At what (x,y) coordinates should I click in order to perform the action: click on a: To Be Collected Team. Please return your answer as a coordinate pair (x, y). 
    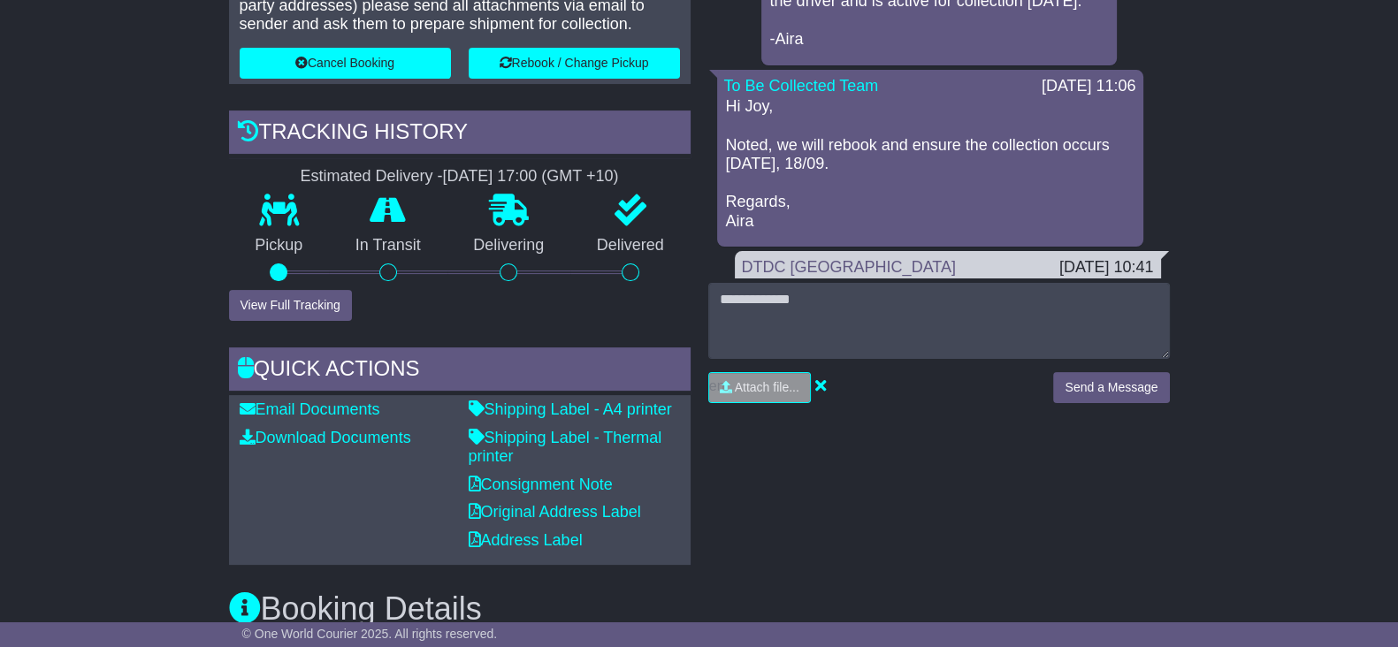
    Looking at the image, I should click on (801, 86).